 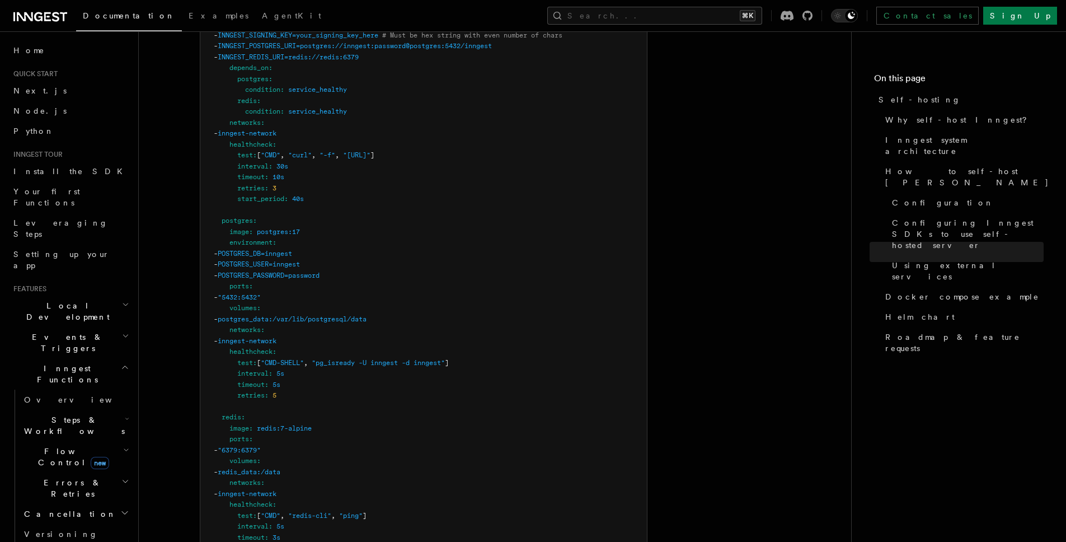 I want to click on a: Contact sales, so click(x=927, y=16).